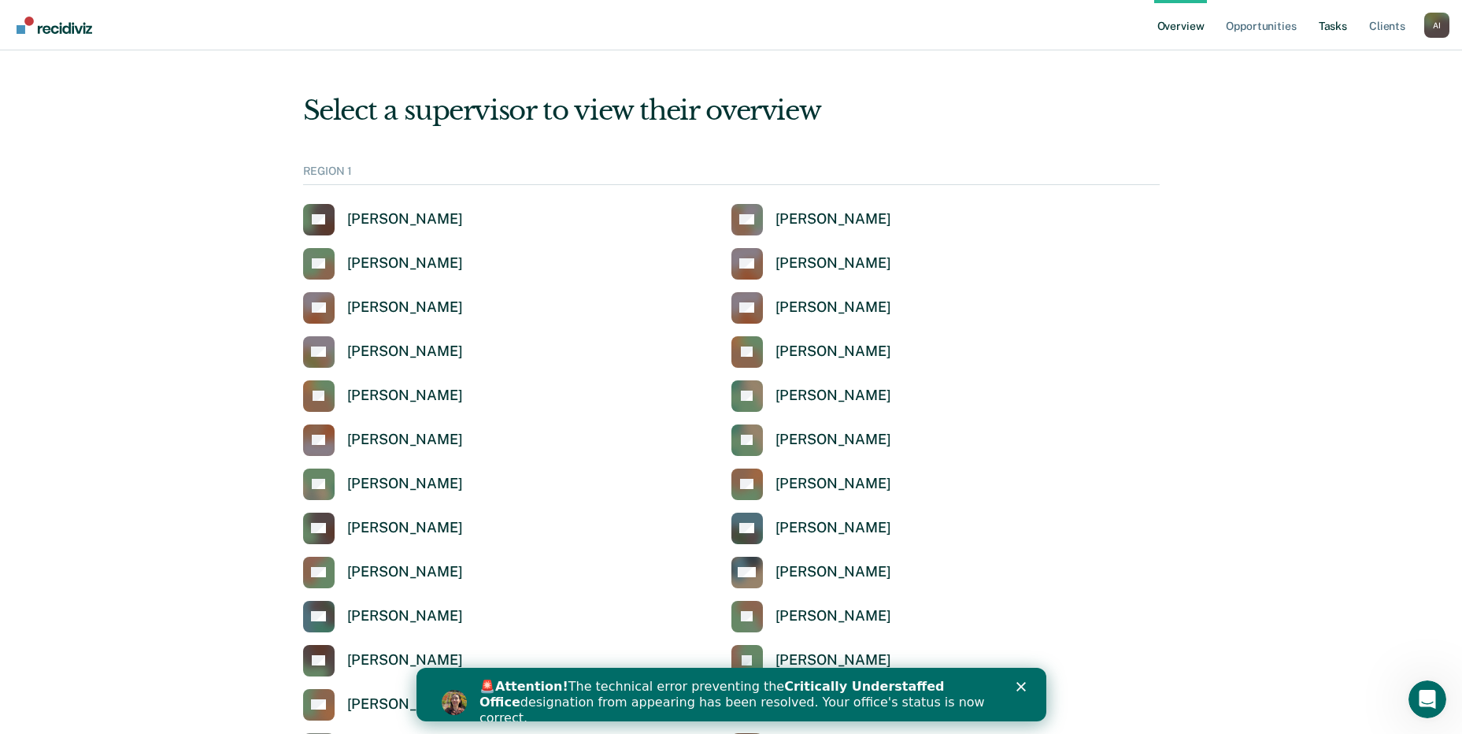 This screenshot has height=734, width=1462. What do you see at coordinates (295, 26) in the screenshot?
I see `b: Critically Understaffed Office` at bounding box center [295, 26].